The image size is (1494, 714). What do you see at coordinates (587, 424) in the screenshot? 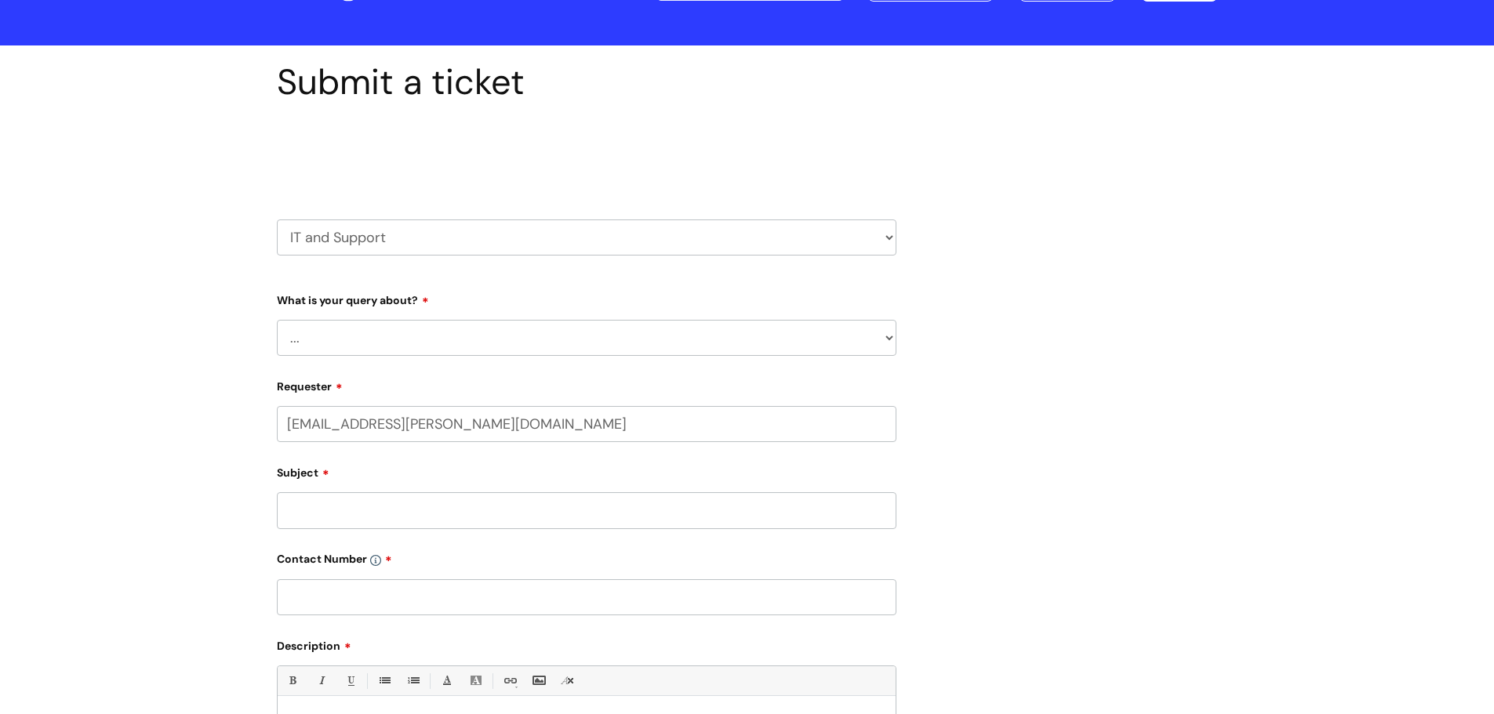
I see `input: Email` at bounding box center [587, 424].